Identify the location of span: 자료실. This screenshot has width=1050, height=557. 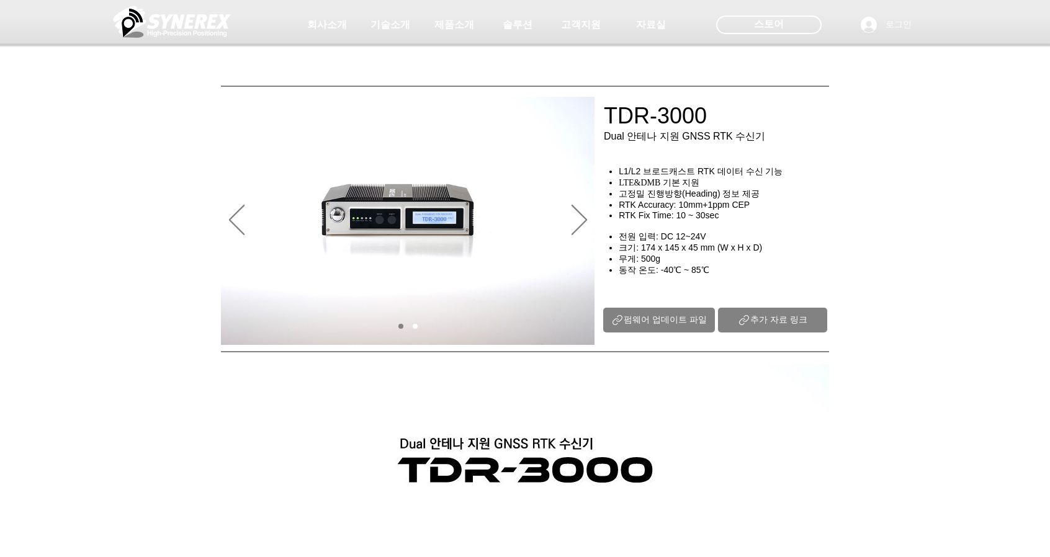
(651, 25).